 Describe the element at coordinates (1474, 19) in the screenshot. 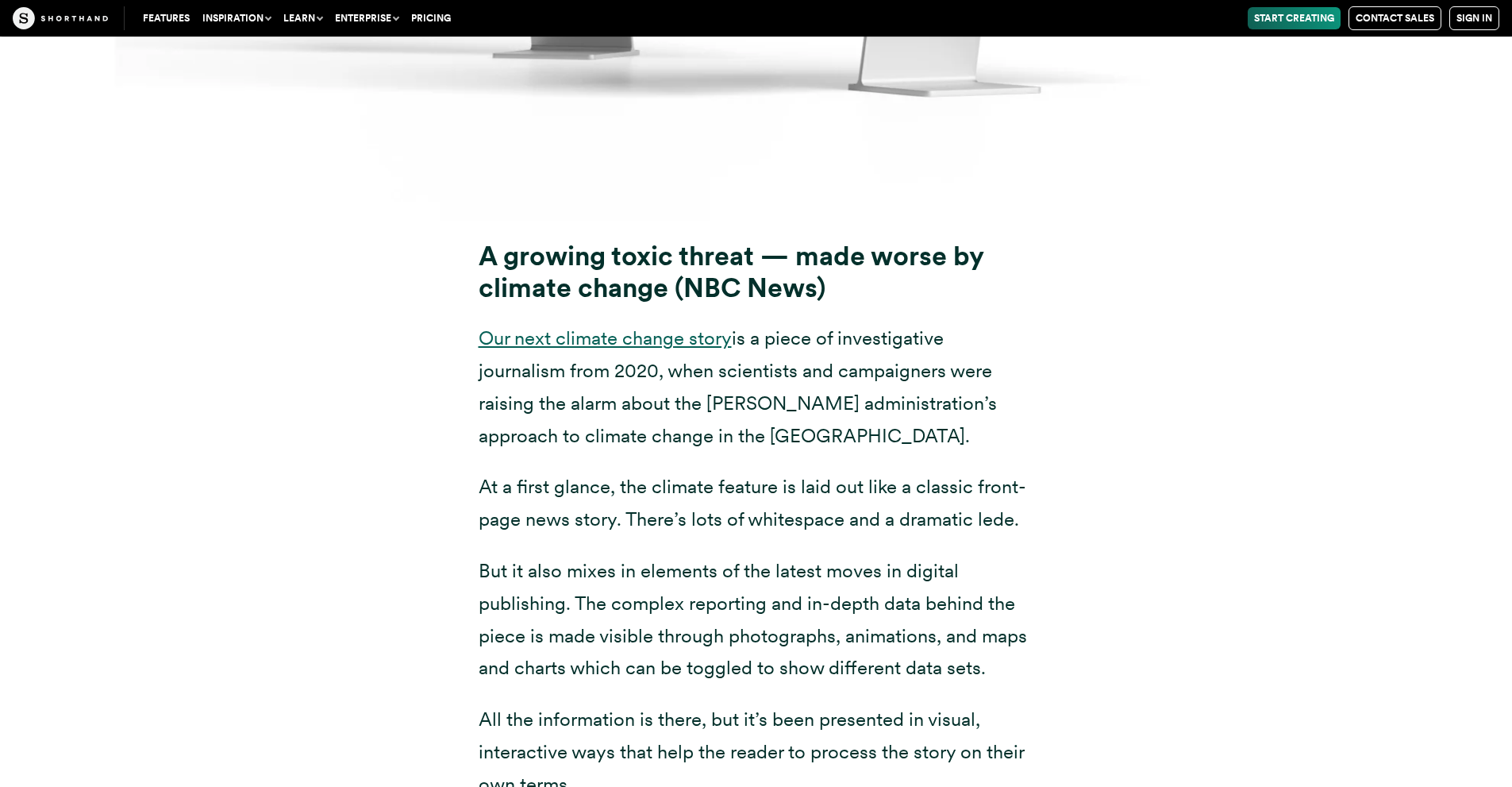

I see `a: Sign in` at that location.